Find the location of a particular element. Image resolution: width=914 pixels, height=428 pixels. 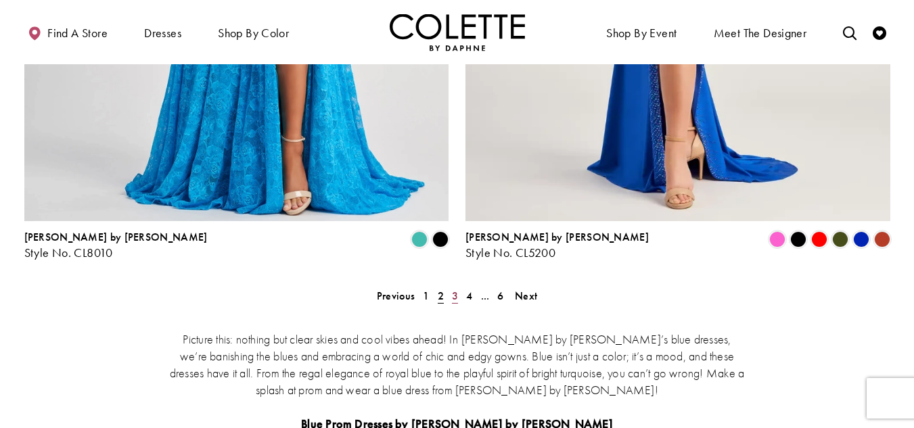

a: Toggle search is located at coordinates (850, 32).